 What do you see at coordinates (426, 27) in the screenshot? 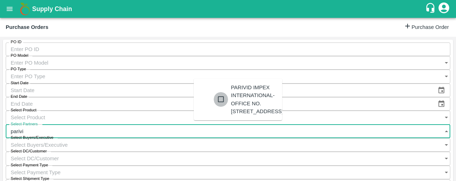
I see `a: Purchase Order` at bounding box center [426, 27].